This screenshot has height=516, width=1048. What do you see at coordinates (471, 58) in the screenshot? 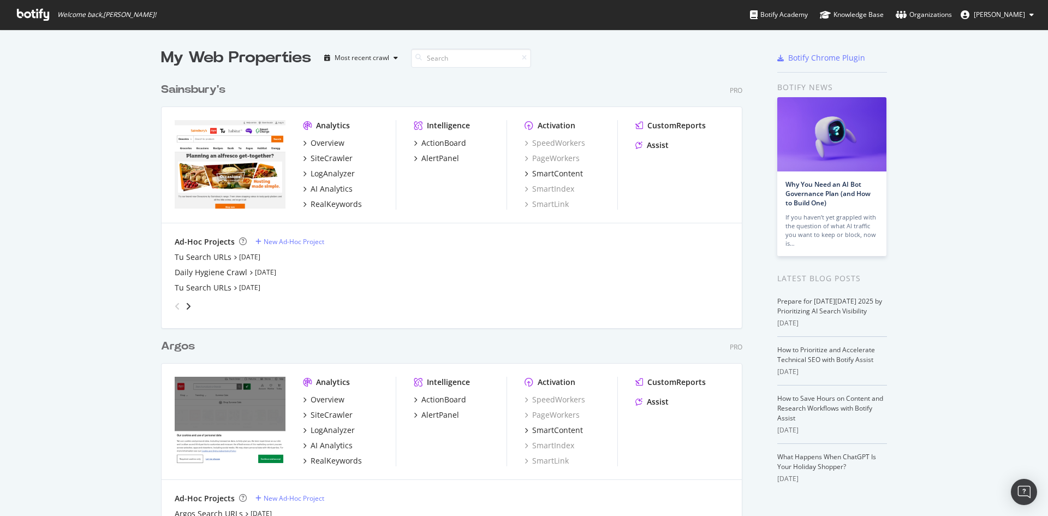
I see `input: Search` at bounding box center [471, 58].